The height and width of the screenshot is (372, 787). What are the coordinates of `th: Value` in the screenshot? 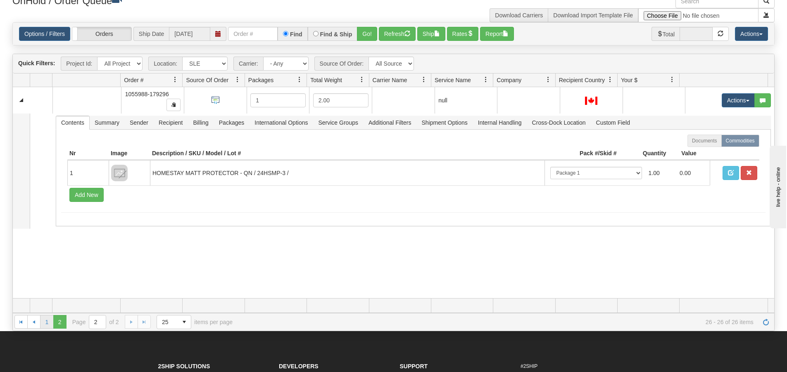 It's located at (689, 154).